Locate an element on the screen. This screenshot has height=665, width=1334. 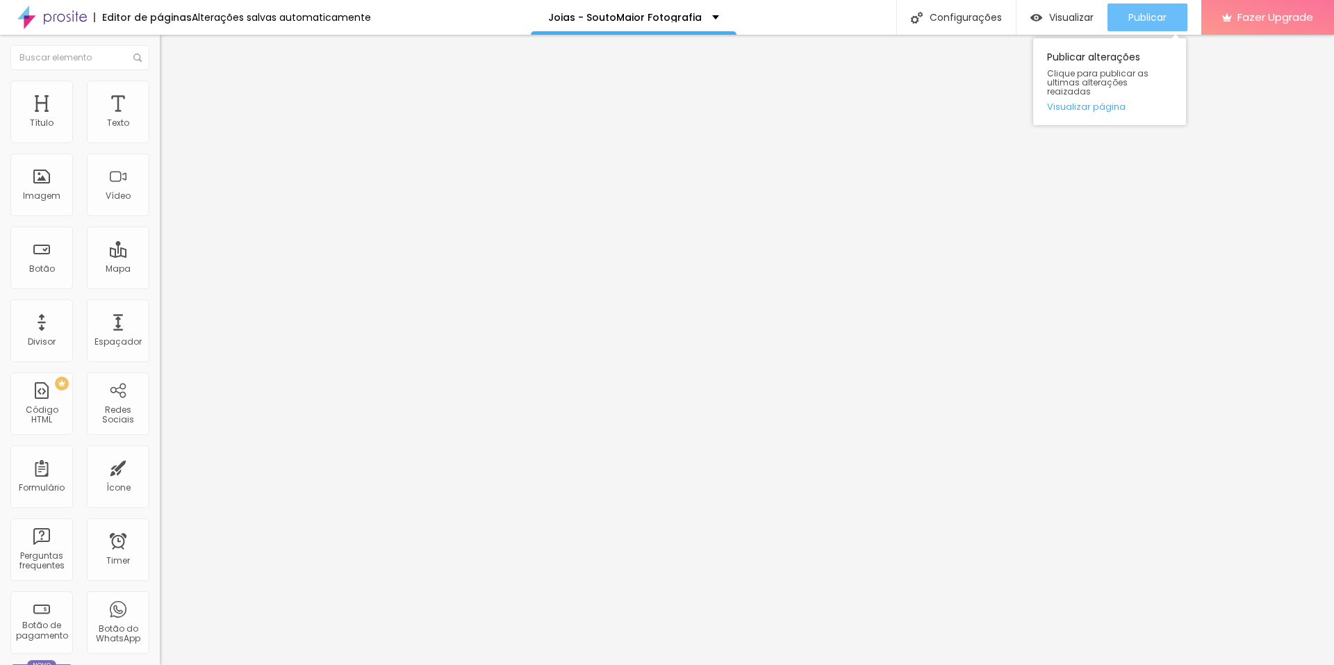
button: Publicar is located at coordinates (1147, 17).